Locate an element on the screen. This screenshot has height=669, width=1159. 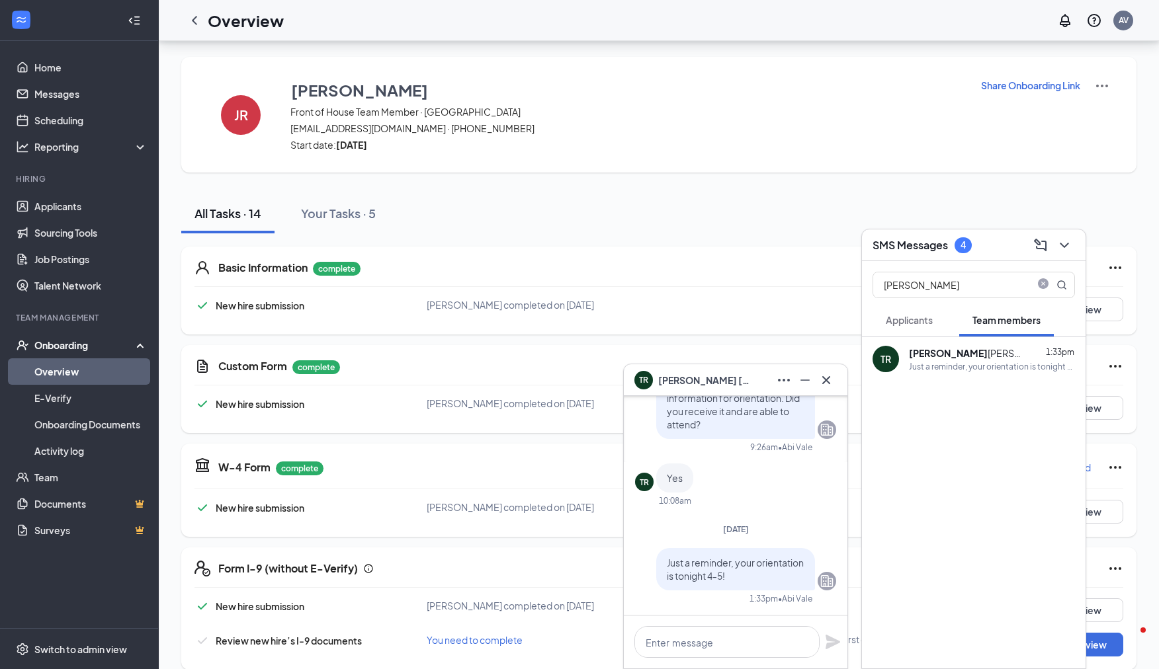
a: Scheduling is located at coordinates (91, 120).